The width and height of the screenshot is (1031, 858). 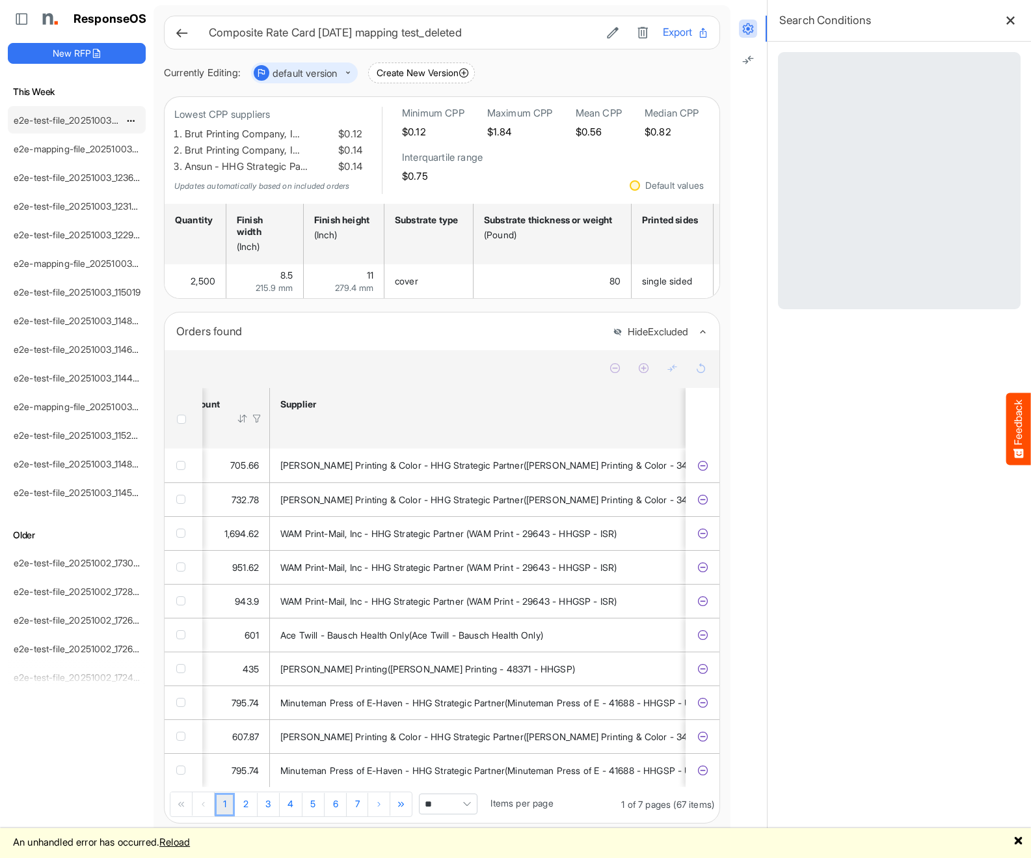 I want to click on td: 09fc2df8-9dce-49fb-9aa8-7bd6db60777d is template cell Column Header, so click(x=704, y=465).